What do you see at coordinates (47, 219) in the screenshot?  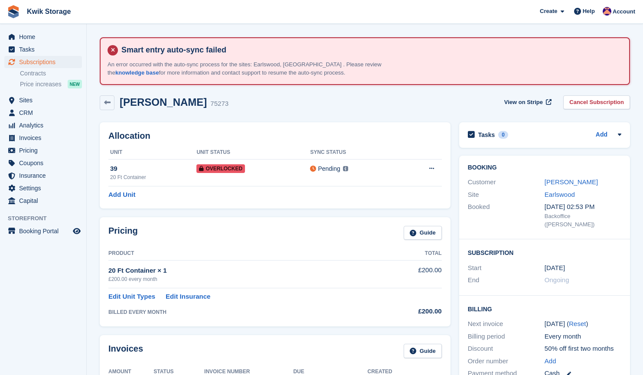 I see `span: Storefront` at bounding box center [47, 219].